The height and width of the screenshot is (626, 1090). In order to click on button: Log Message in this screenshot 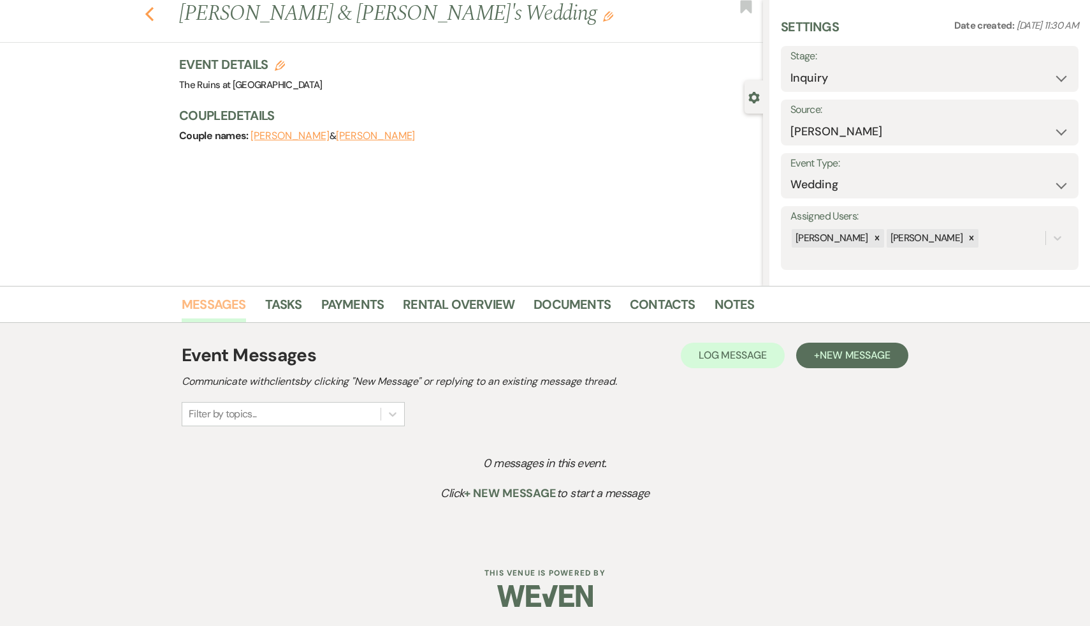, I will do `click(733, 355)`.